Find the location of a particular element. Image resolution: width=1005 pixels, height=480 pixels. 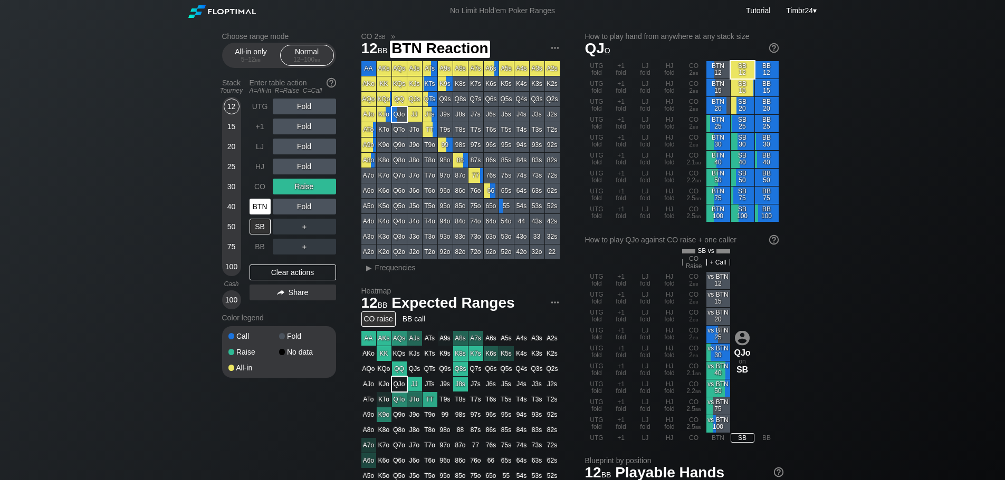

div: T3o is located at coordinates (430, 237).